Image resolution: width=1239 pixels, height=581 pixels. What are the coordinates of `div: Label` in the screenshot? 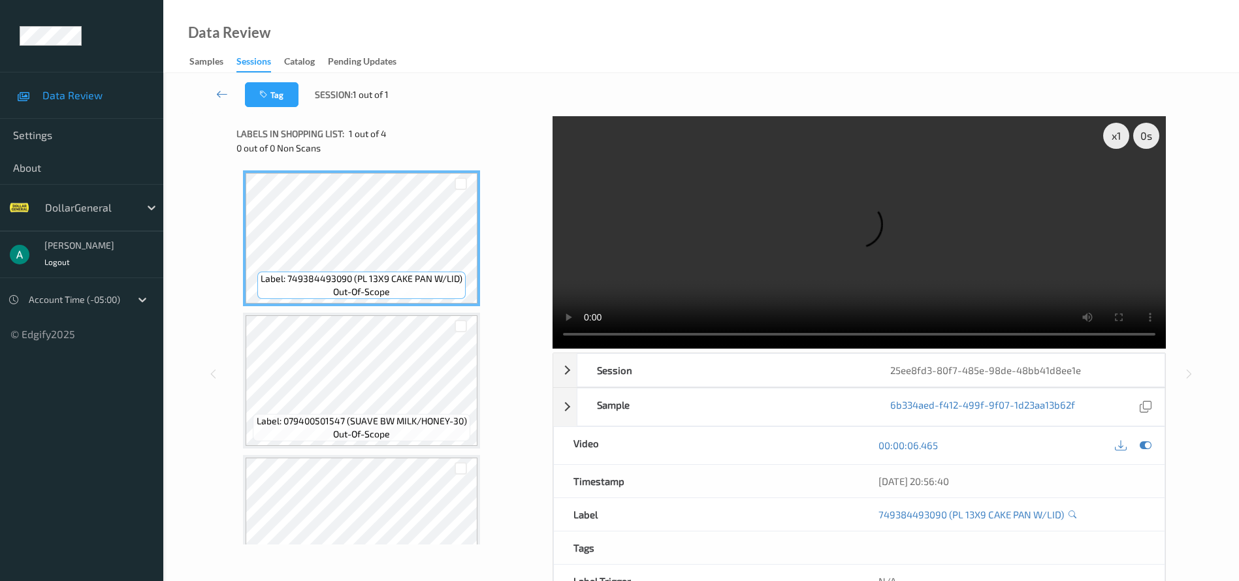 It's located at (707, 515).